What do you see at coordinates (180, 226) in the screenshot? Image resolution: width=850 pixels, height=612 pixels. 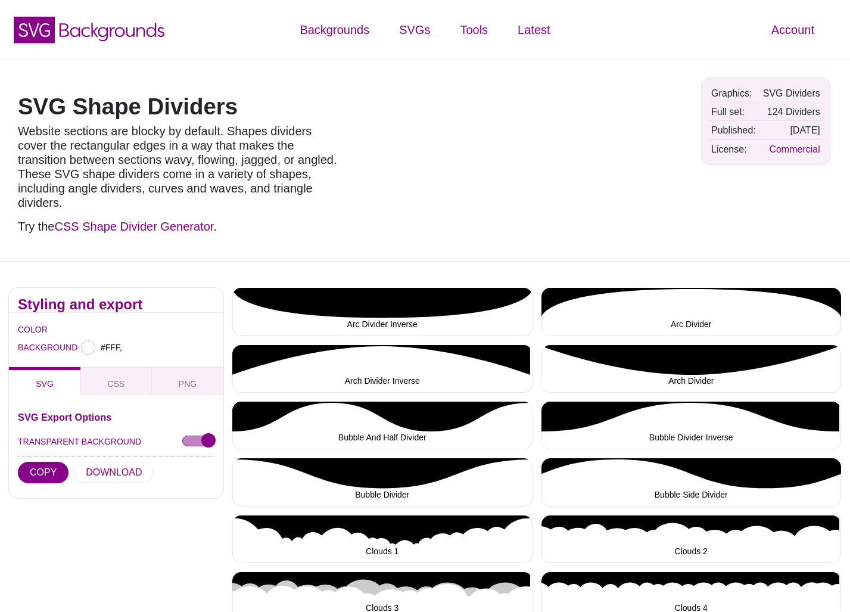 I see `p: Try the .` at bounding box center [180, 226].